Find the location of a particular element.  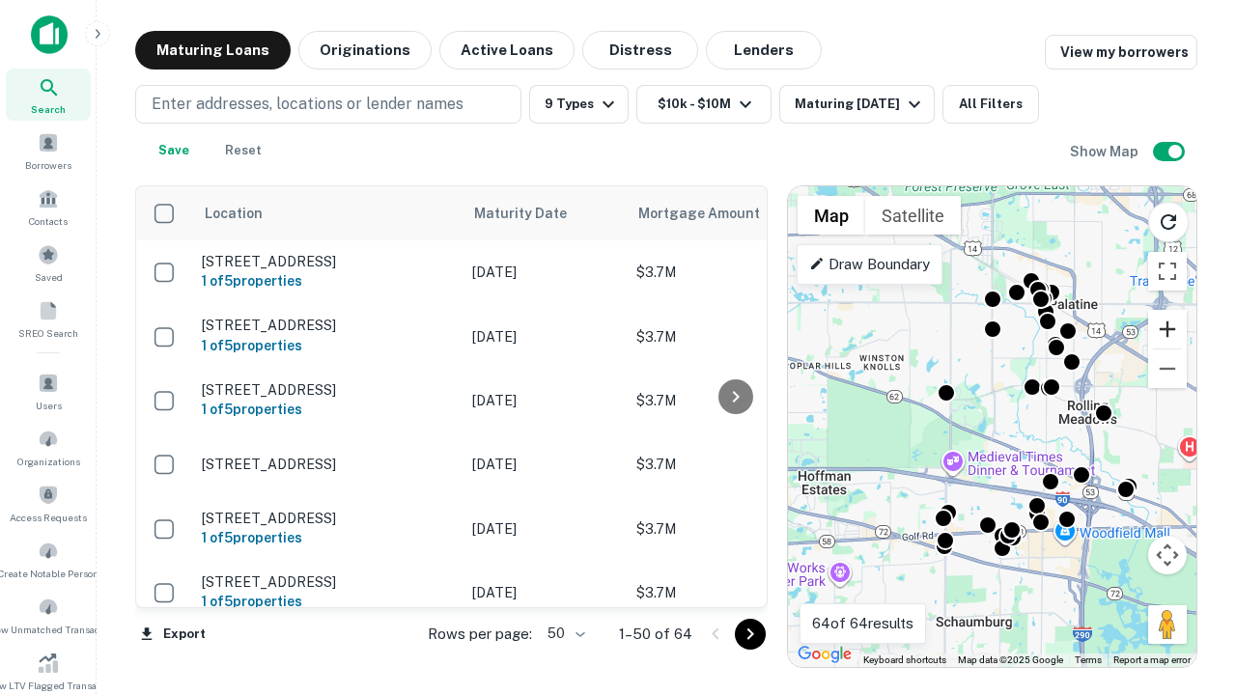

button: Zoom in is located at coordinates (1167, 329).